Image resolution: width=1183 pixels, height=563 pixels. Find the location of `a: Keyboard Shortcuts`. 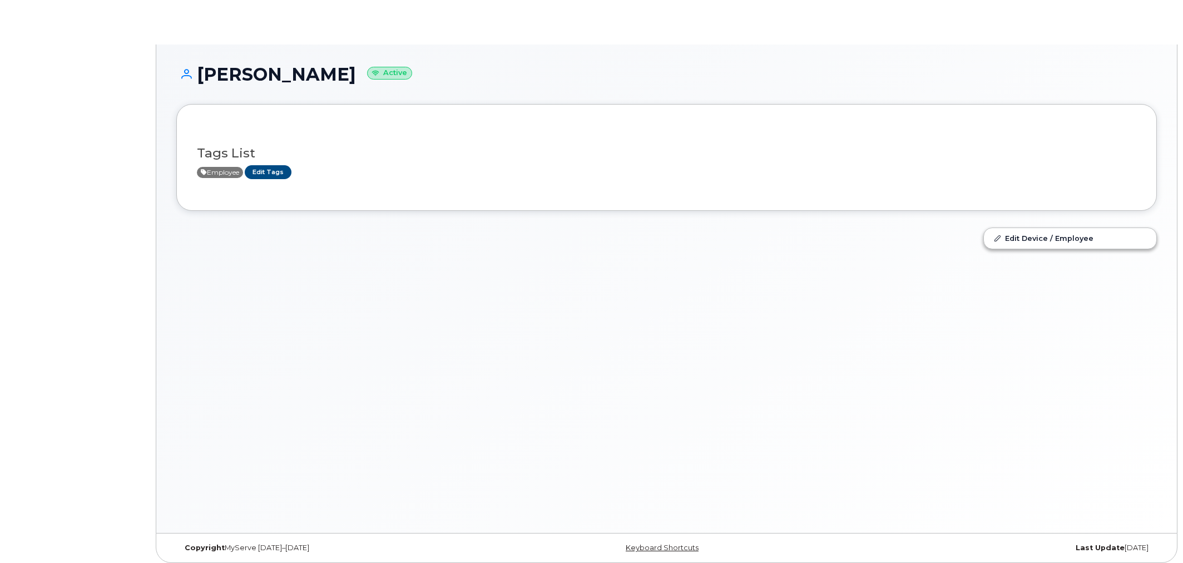

a: Keyboard Shortcuts is located at coordinates (662, 547).